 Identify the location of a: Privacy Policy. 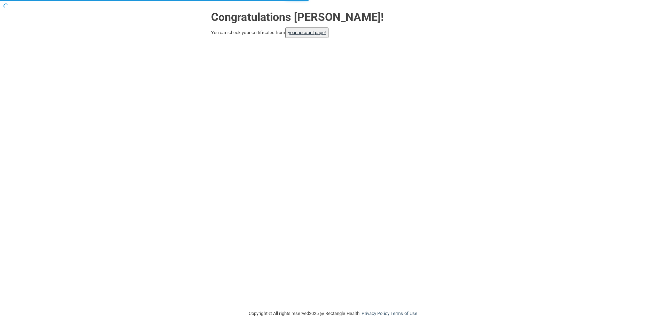
(375, 313).